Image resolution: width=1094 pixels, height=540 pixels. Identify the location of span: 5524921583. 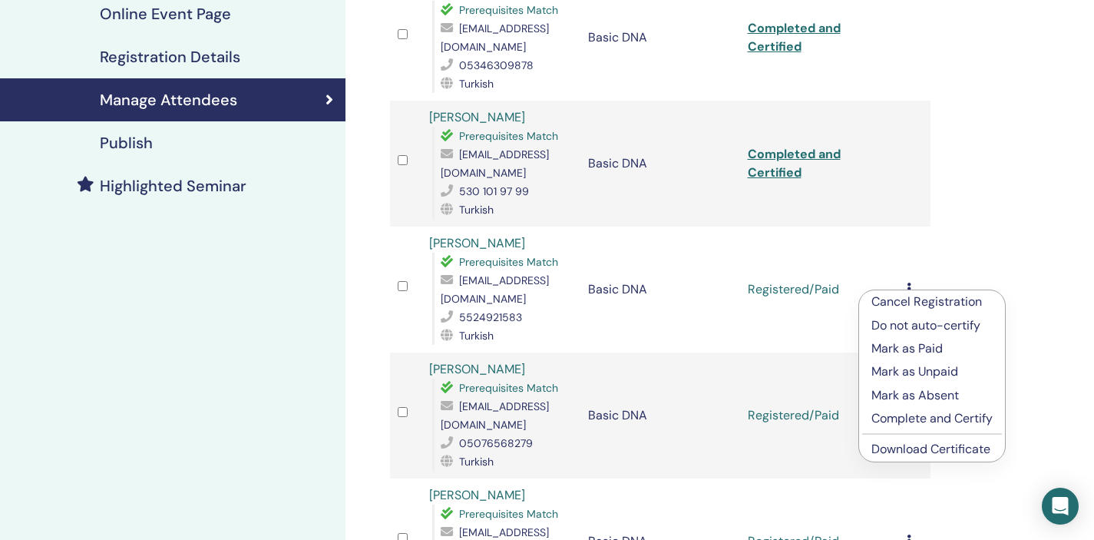
(491, 317).